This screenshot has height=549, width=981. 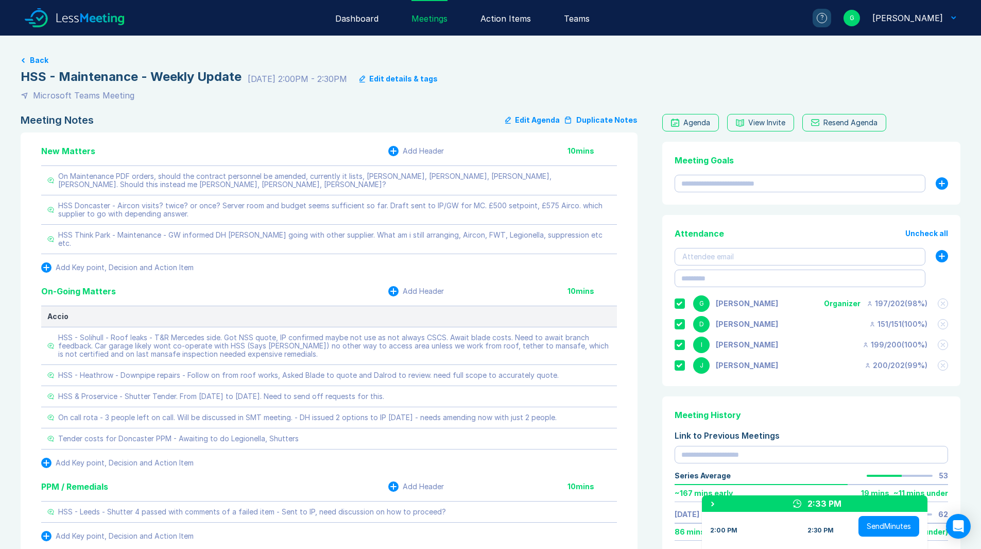 I want to click on div: Accio, so click(x=329, y=316).